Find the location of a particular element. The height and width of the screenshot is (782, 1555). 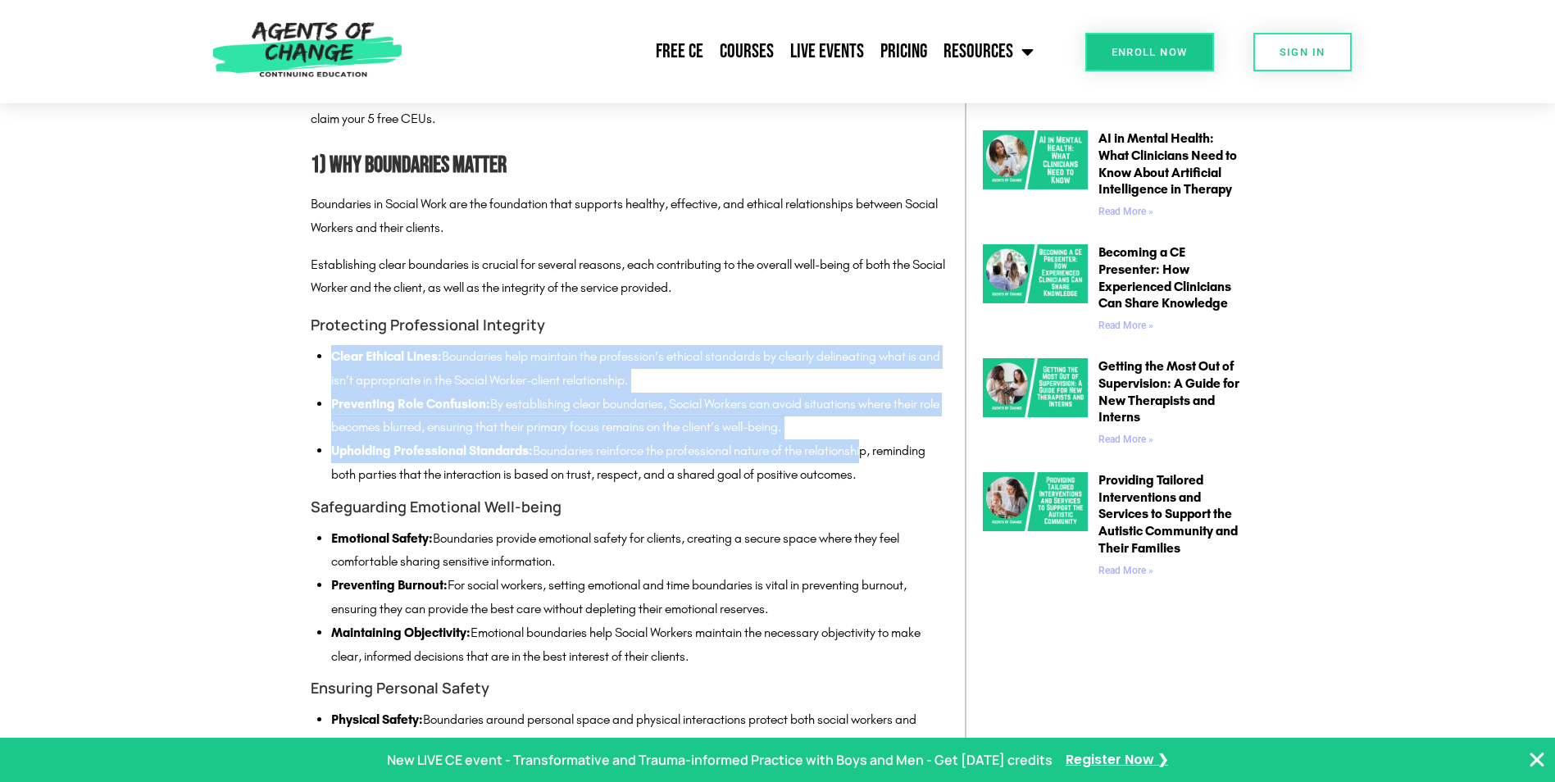

h2: 1) Why Boundaries Matter is located at coordinates (629, 166).